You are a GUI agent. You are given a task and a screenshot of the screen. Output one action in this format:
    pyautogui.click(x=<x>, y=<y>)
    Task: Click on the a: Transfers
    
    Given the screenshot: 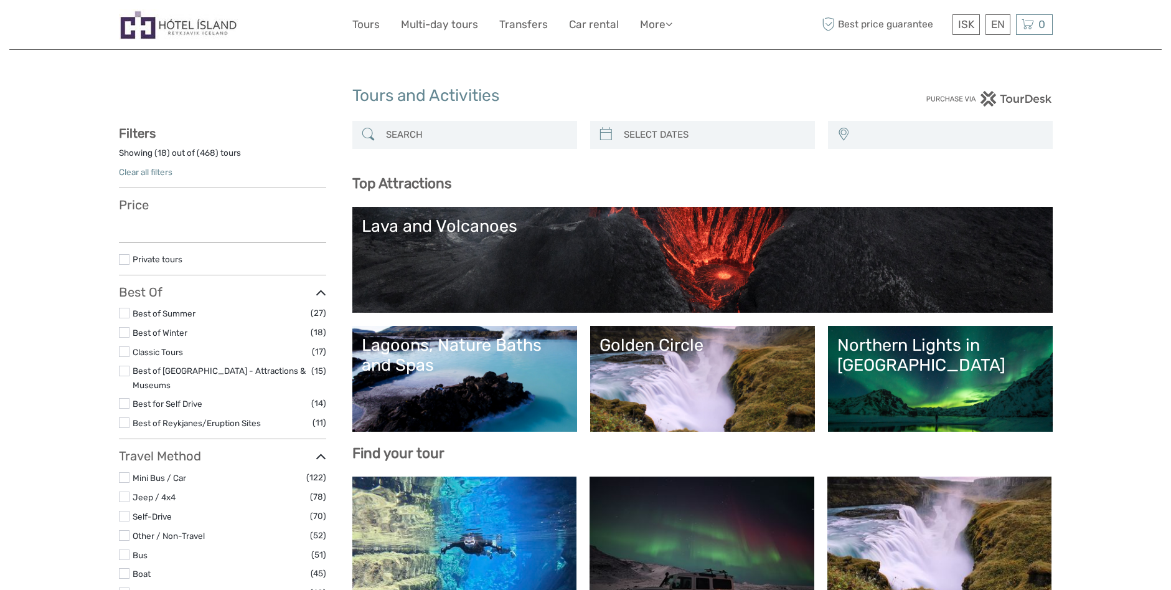 What is the action you would take?
    pyautogui.click(x=524, y=24)
    